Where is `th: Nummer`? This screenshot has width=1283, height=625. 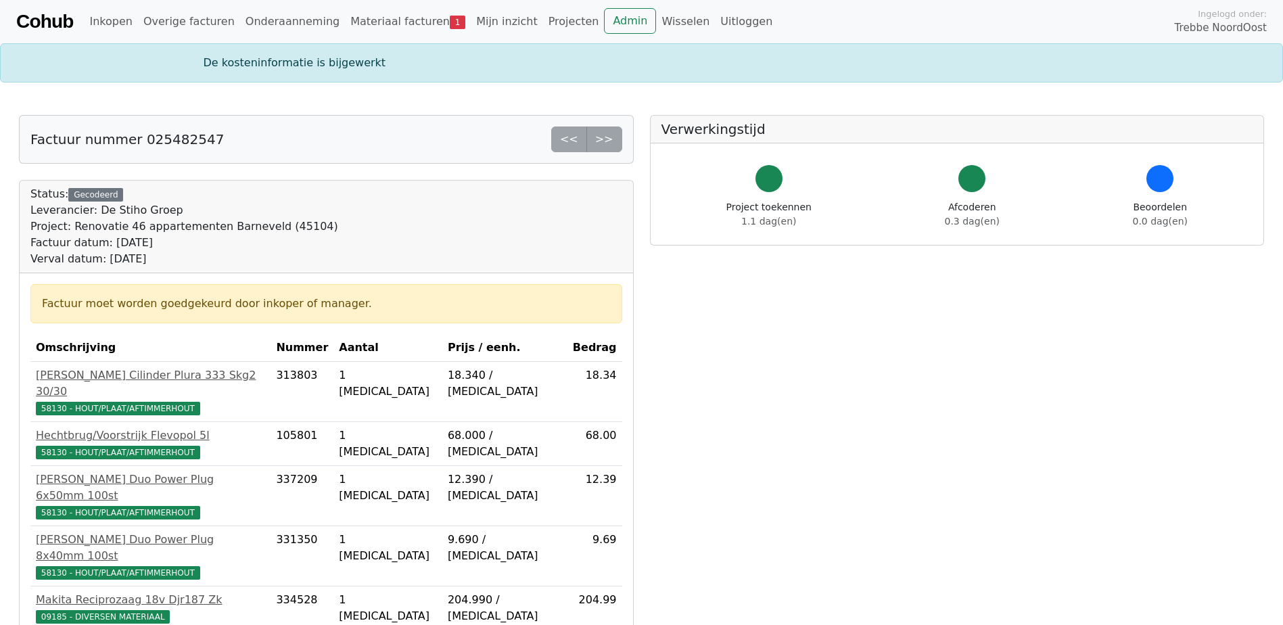 th: Nummer is located at coordinates (302, 348).